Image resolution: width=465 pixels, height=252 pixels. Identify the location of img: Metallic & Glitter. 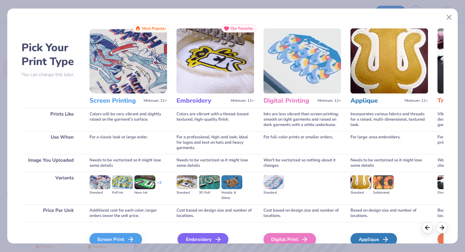
(232, 182).